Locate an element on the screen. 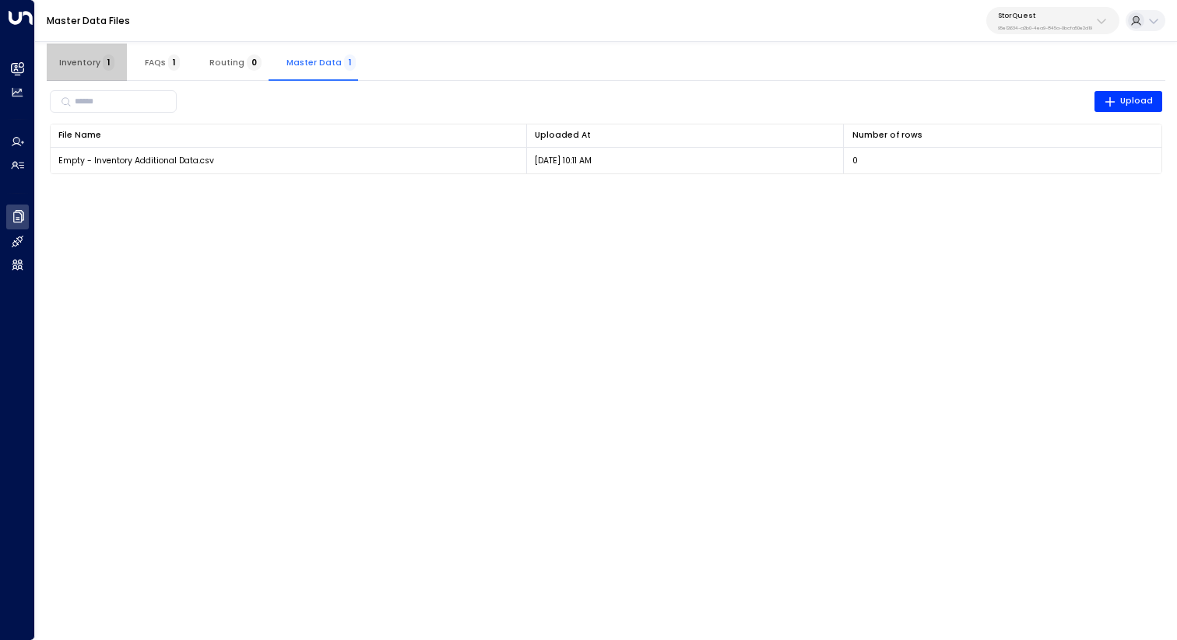 The image size is (1177, 640). button: Upload is located at coordinates (1128, 102).